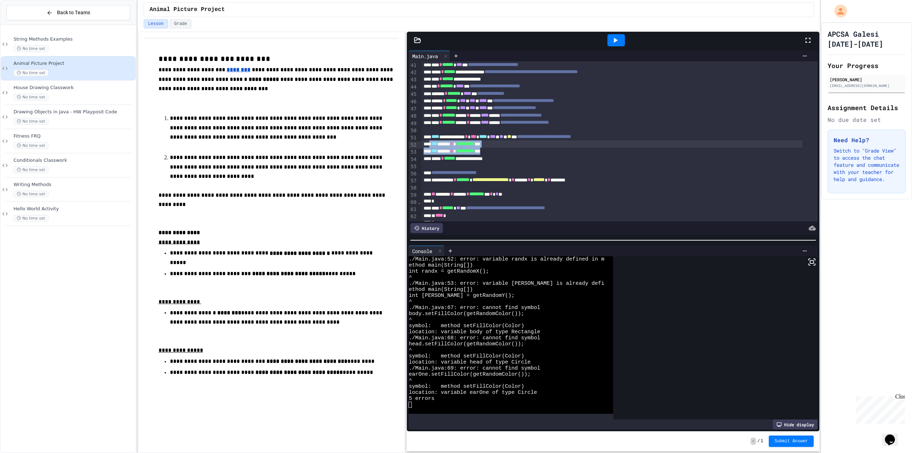 This screenshot has height=453, width=912. I want to click on span: ./Main.java:52: error: variable randx is already defined in m, so click(506, 259).